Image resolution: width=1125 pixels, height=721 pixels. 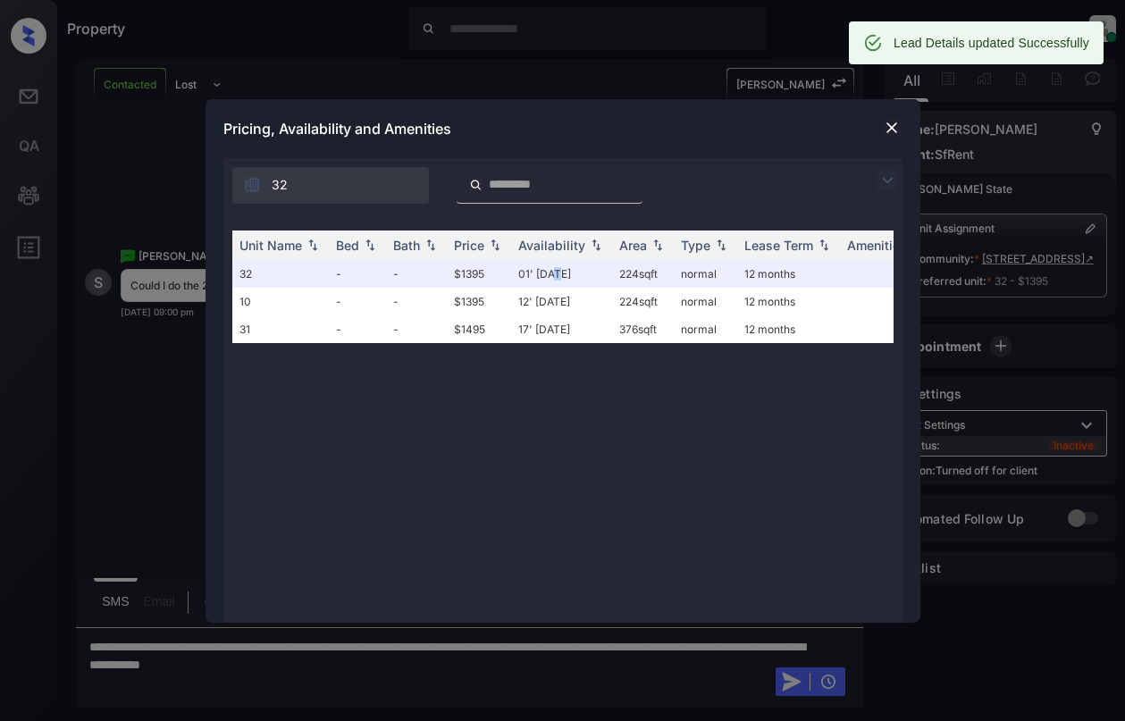 What do you see at coordinates (280, 185) in the screenshot?
I see `span: 32` at bounding box center [280, 185].